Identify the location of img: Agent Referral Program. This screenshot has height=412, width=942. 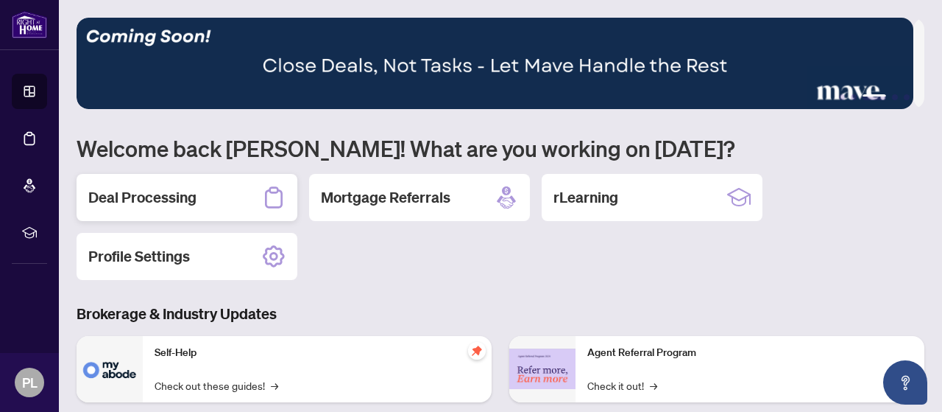
(543, 368).